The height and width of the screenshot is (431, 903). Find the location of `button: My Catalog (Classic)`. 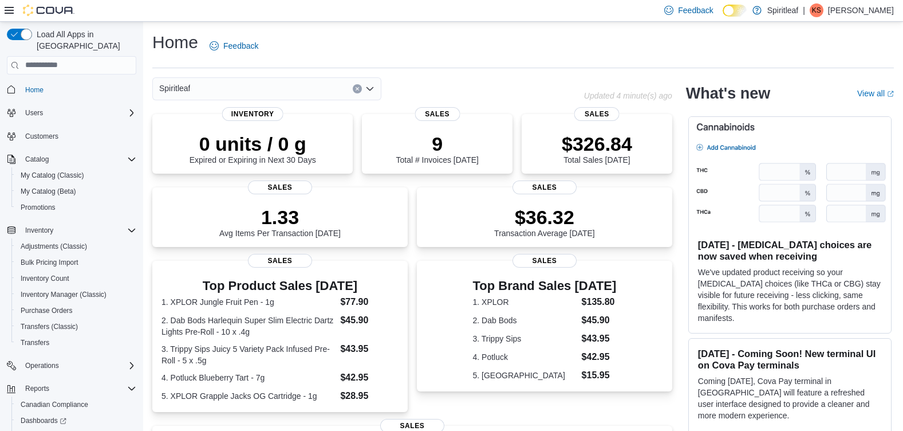

button: My Catalog (Classic) is located at coordinates (76, 175).